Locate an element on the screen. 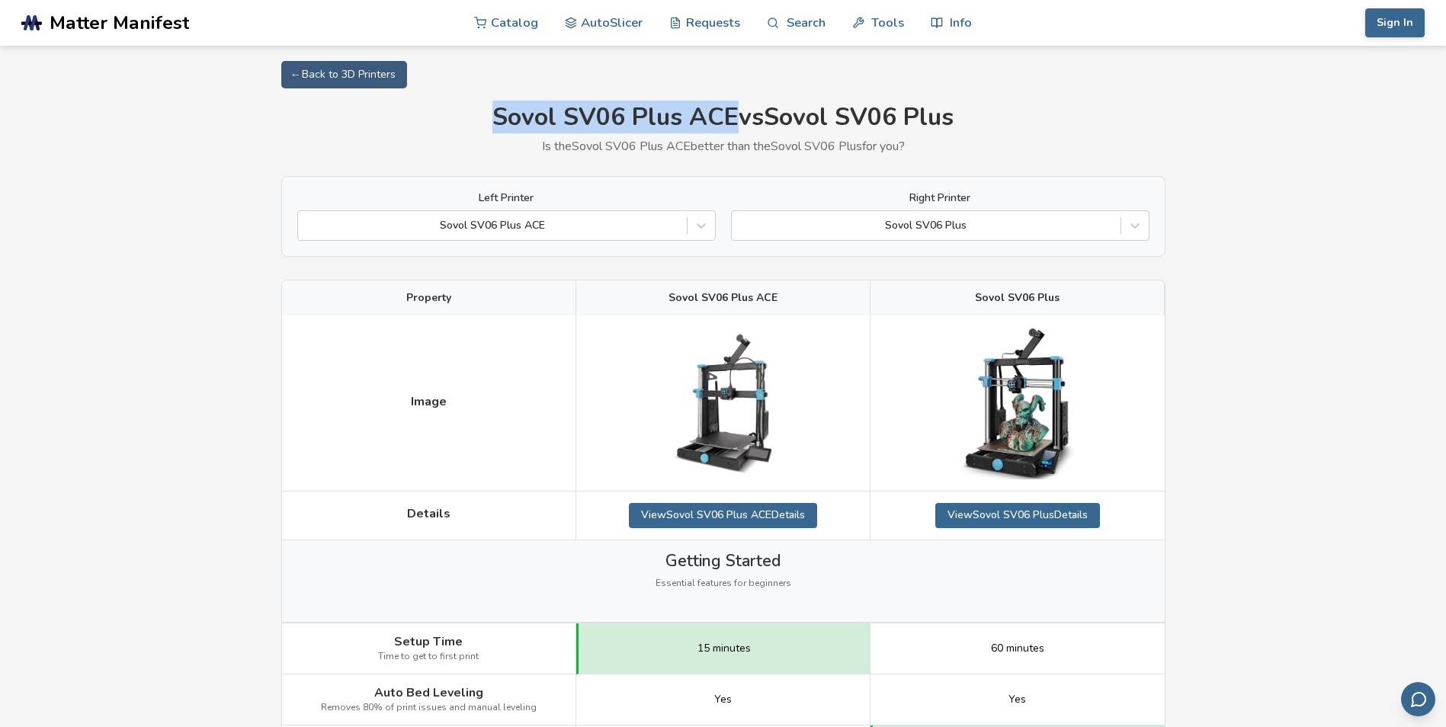 This screenshot has width=1446, height=727. input: Sovol SV06 Plus ACE is located at coordinates (307, 226).